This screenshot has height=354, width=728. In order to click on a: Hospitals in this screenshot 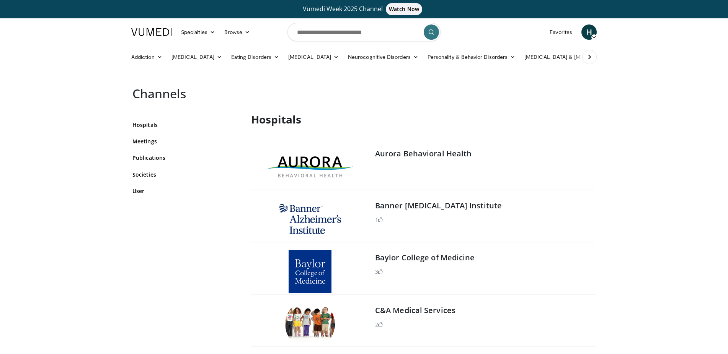, I will do `click(186, 125)`.